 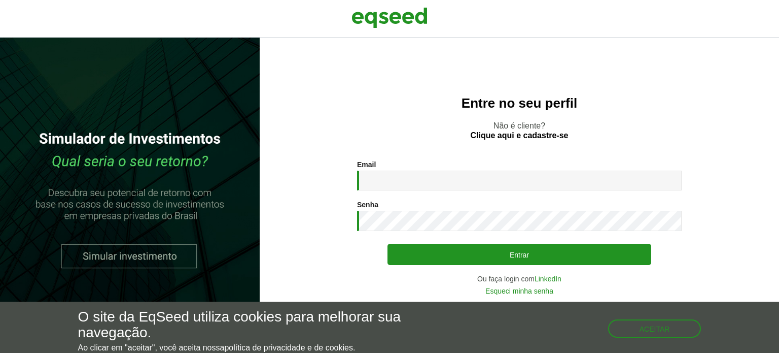 I want to click on img: EqSeed Logo, so click(x=390, y=18).